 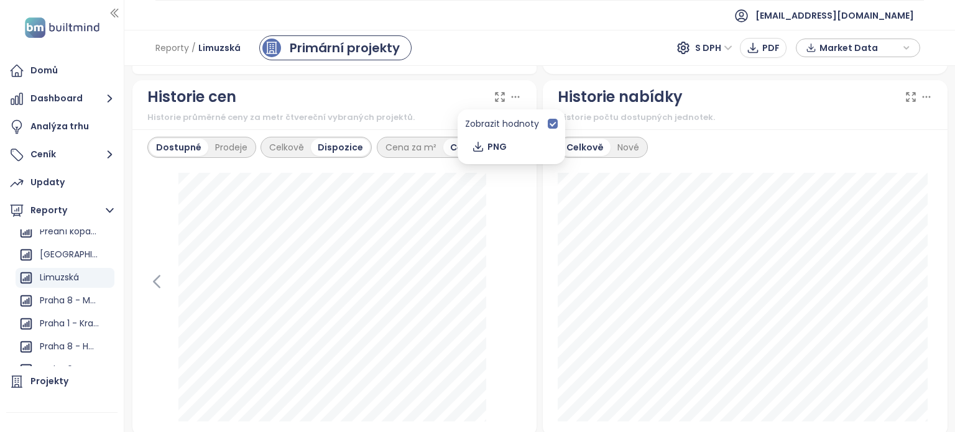 What do you see at coordinates (511, 147) in the screenshot?
I see `button: PNG` at bounding box center [511, 147].